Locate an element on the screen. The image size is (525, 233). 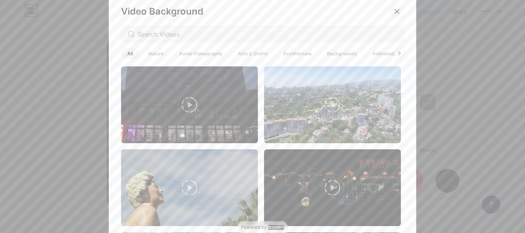
span: Video Background is located at coordinates (162, 11).